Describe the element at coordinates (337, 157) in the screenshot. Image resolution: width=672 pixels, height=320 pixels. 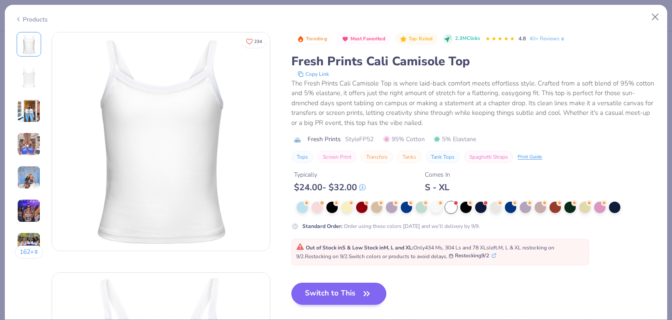
I see `button: Screen Print` at that location.